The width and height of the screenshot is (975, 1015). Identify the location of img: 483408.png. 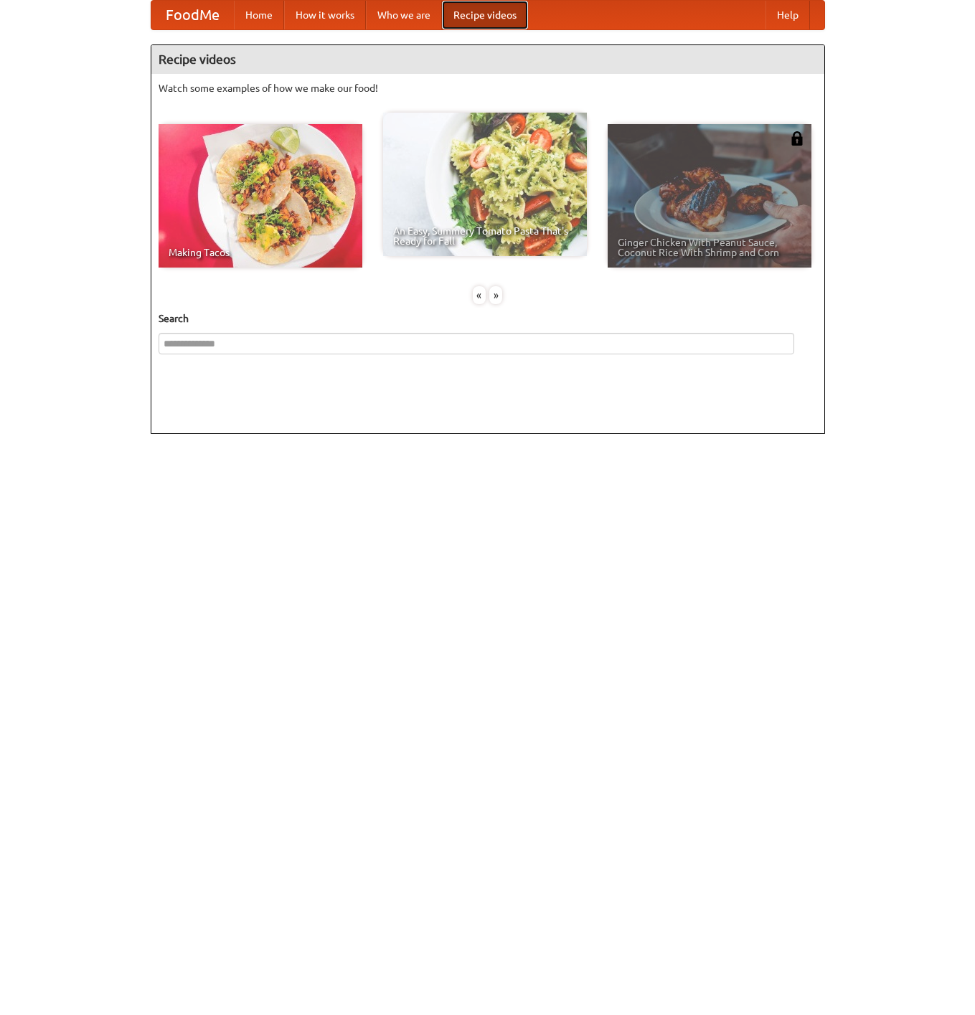
(797, 139).